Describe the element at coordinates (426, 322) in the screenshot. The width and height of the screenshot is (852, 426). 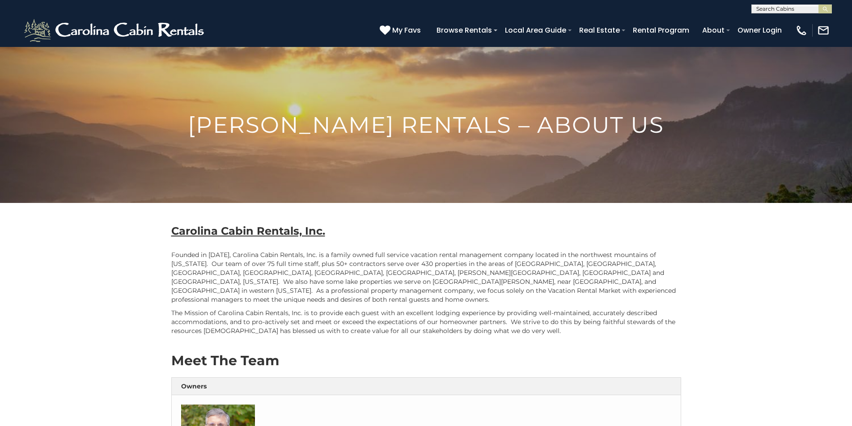
I see `p: The Mission of Carolina Cabin Rentals, Inc. is to provide each guest with an excellent lodging ex...` at that location.